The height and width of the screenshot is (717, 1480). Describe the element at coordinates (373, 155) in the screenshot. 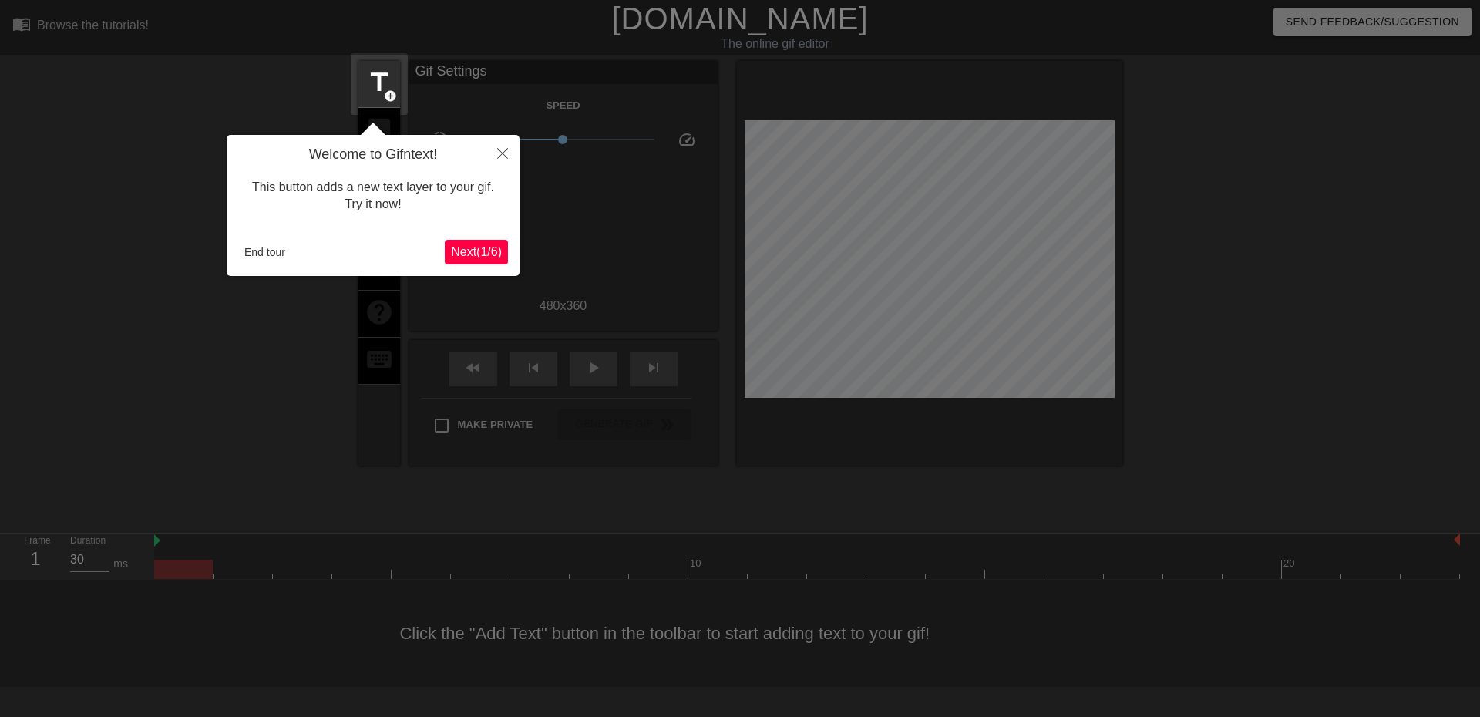

I see `h4: Welcome to Gifntext!` at that location.